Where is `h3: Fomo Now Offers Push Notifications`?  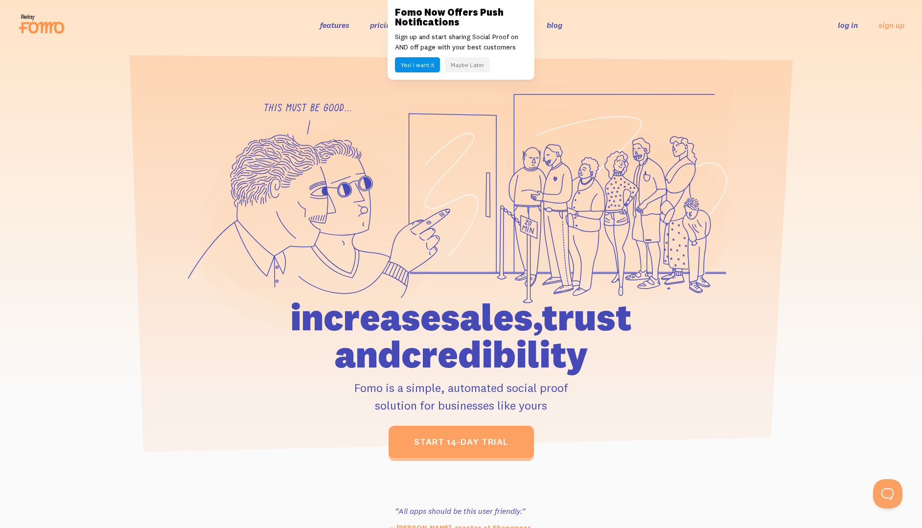 h3: Fomo Now Offers Push Notifications is located at coordinates (461, 17).